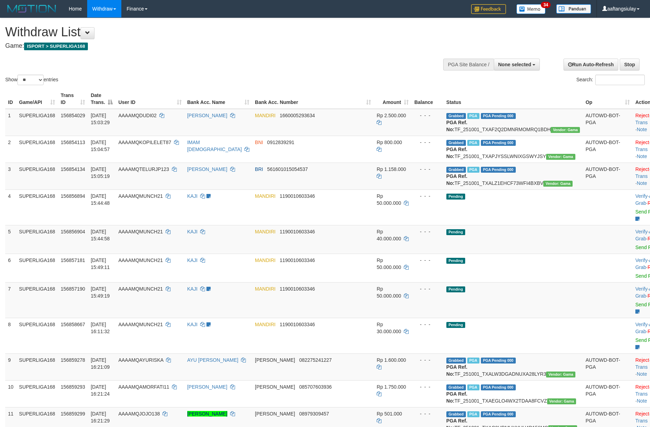 The image size is (650, 427). I want to click on th: Game/API: activate to sort column ascending, so click(37, 99).